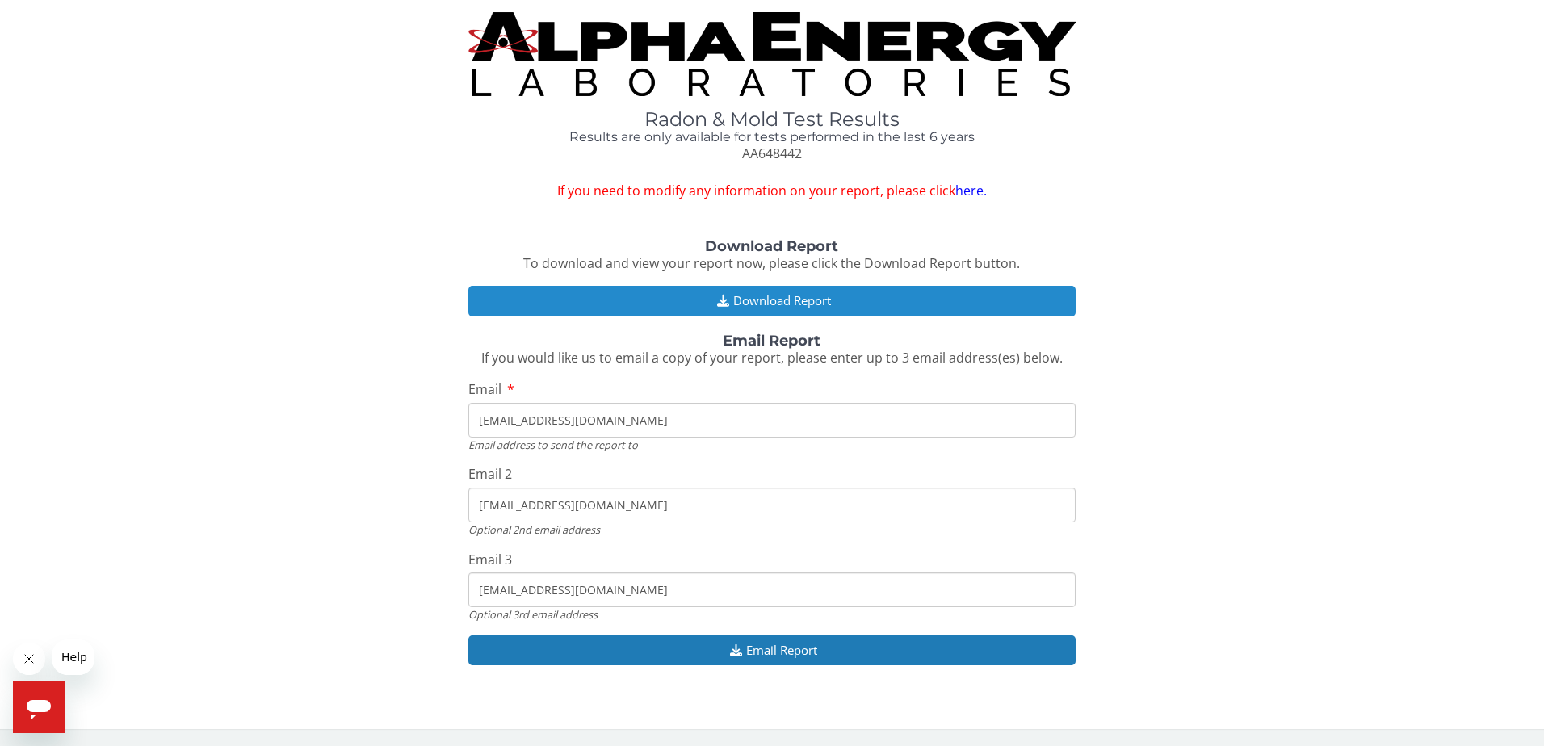 This screenshot has height=746, width=1544. What do you see at coordinates (772, 300) in the screenshot?
I see `button: Download Report` at bounding box center [772, 300].